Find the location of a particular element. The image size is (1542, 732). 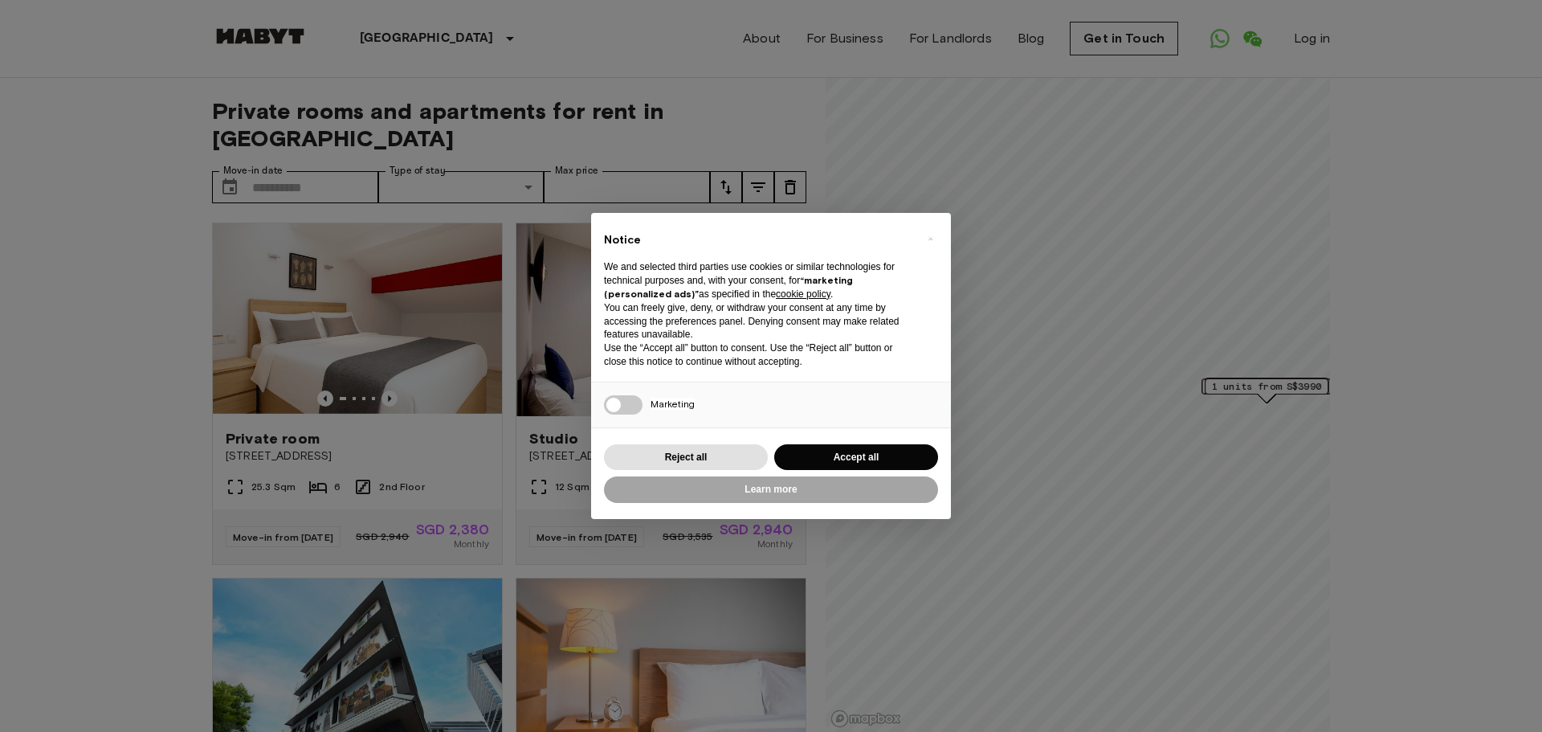

button: Learn more is located at coordinates (771, 489).